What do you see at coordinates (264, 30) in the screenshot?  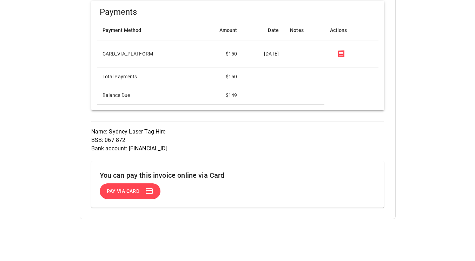 I see `th: Date` at bounding box center [264, 30].